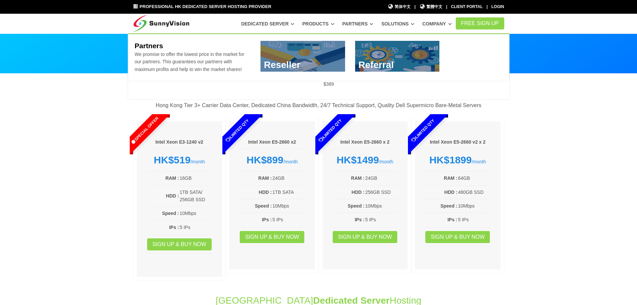 The width and height of the screenshot is (637, 305). Describe the element at coordinates (265, 159) in the screenshot. I see `strong: HK$899` at that location.